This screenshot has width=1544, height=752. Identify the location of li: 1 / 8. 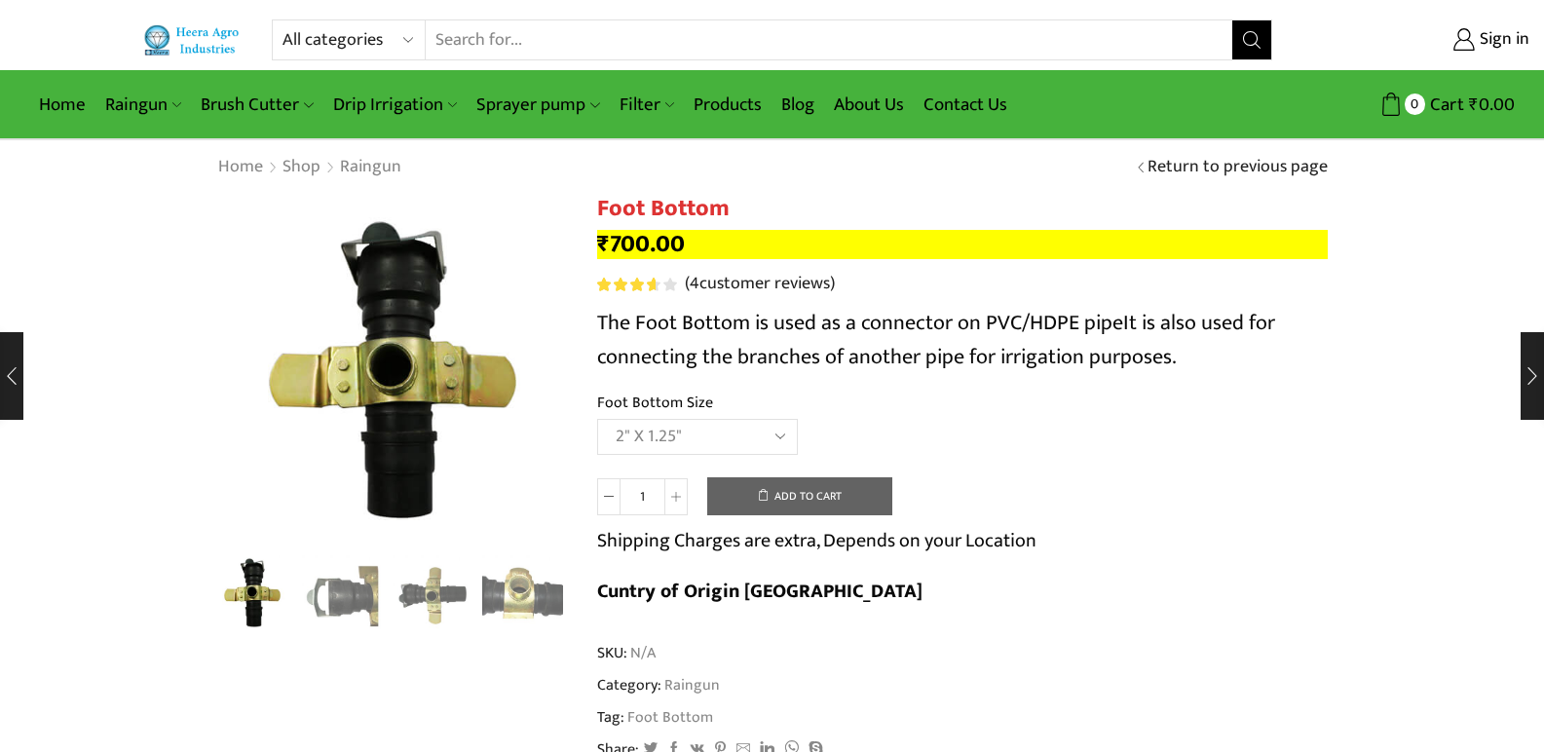
(252, 594).